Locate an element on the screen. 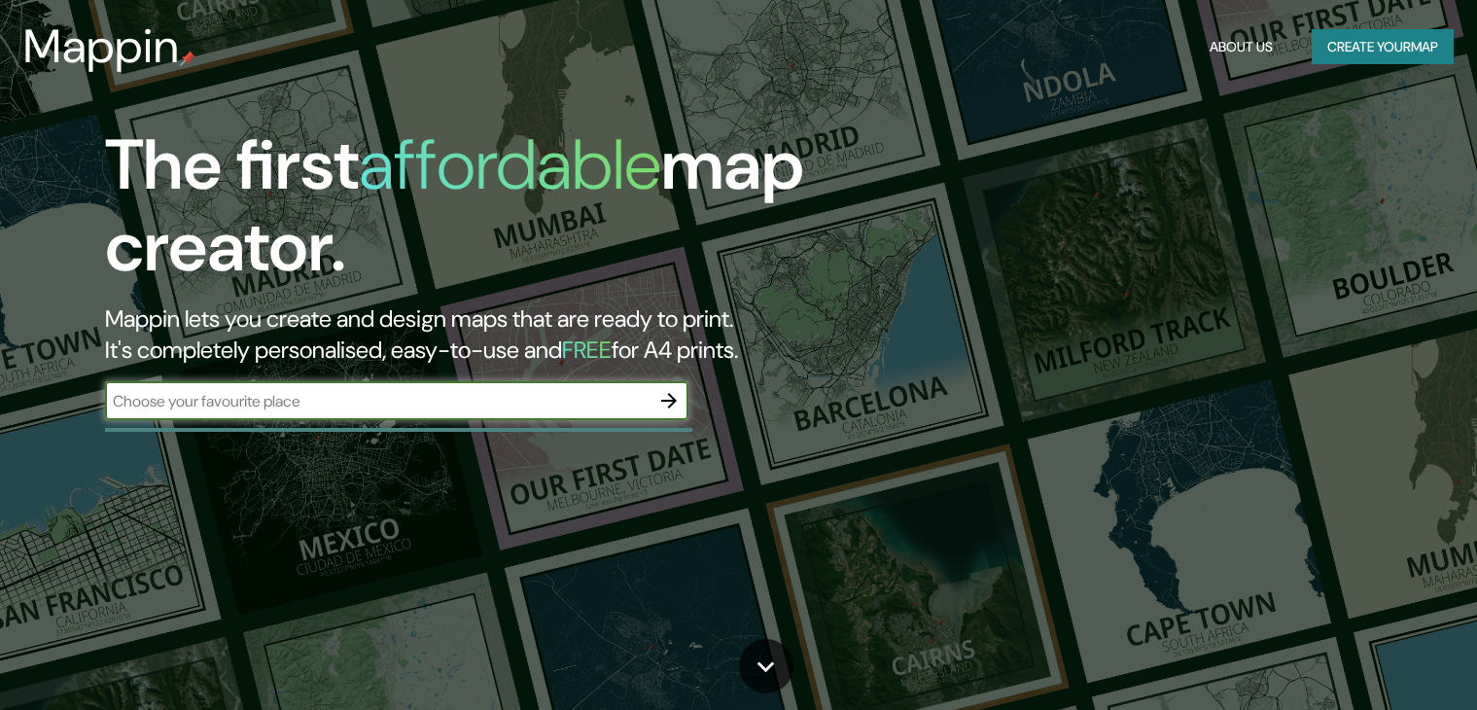 The height and width of the screenshot is (710, 1477). input: Choose your favourite place is located at coordinates (377, 401).